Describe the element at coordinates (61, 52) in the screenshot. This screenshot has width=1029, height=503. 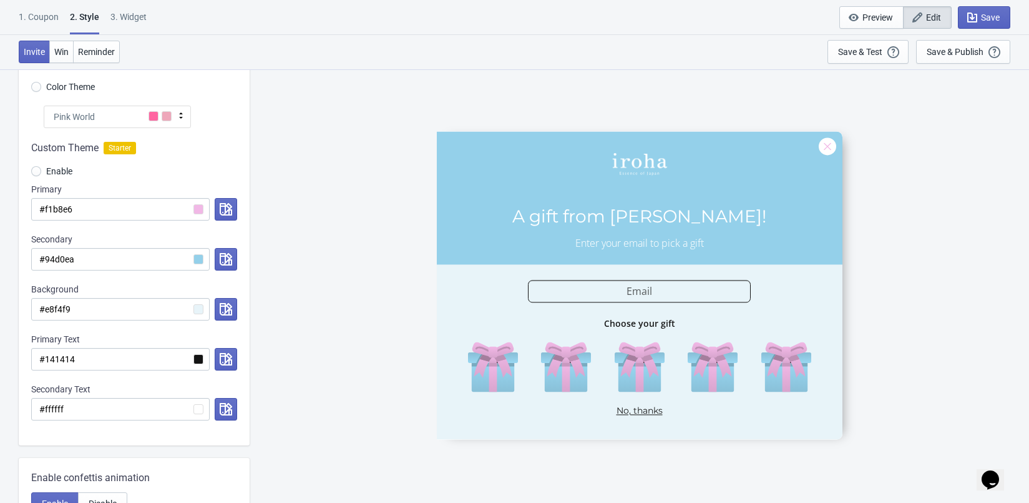
I see `button: Win` at that location.